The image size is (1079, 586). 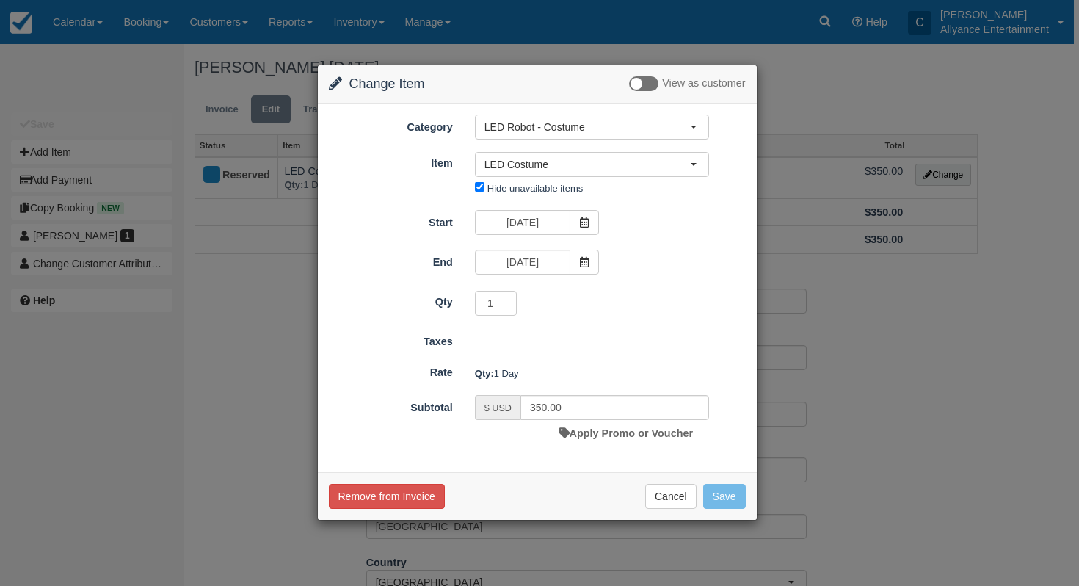 I want to click on span: View as customer, so click(x=703, y=84).